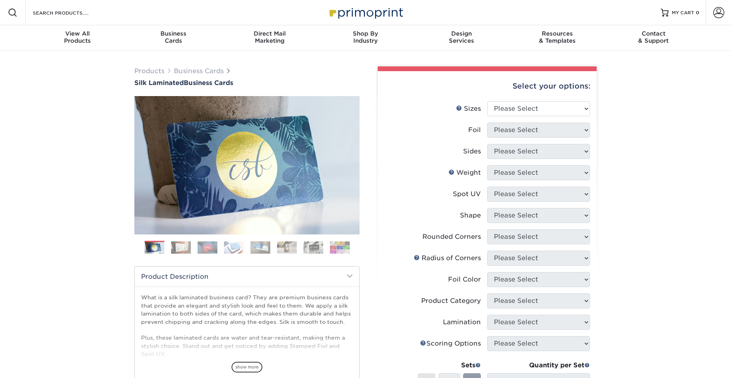  I want to click on span: View All, so click(77, 34).